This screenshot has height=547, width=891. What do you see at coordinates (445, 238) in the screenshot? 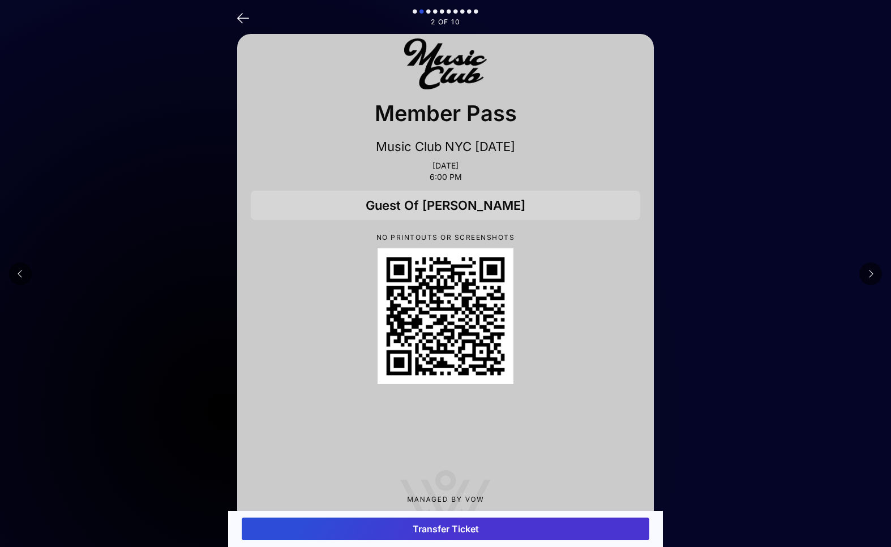
I see `p: NO PRINTOUTS OR SCREENSHOTS` at bounding box center [445, 238].